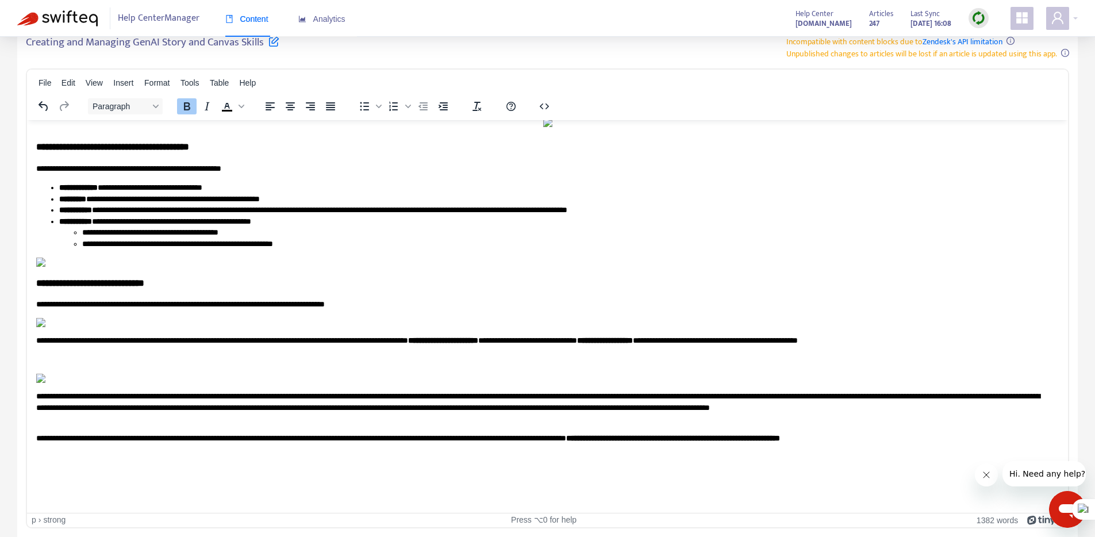 The width and height of the screenshot is (1095, 537). Describe the element at coordinates (219, 83) in the screenshot. I see `span: Table` at that location.